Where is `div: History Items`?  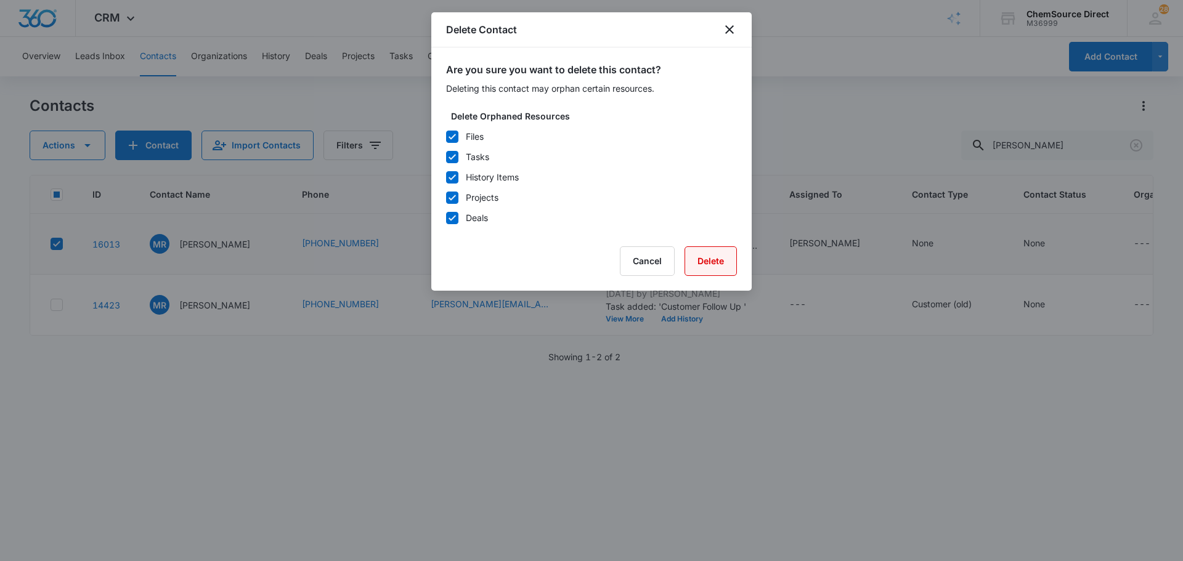 div: History Items is located at coordinates (492, 177).